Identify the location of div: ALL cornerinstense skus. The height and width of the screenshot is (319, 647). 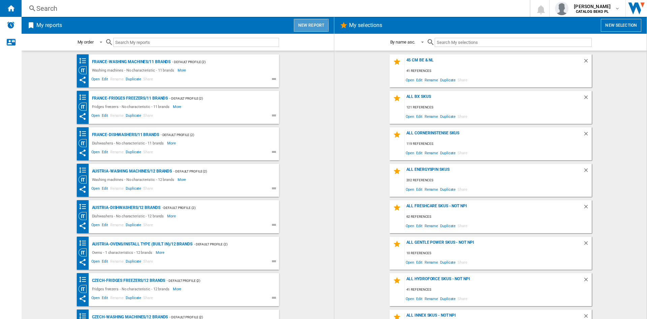
(494, 135).